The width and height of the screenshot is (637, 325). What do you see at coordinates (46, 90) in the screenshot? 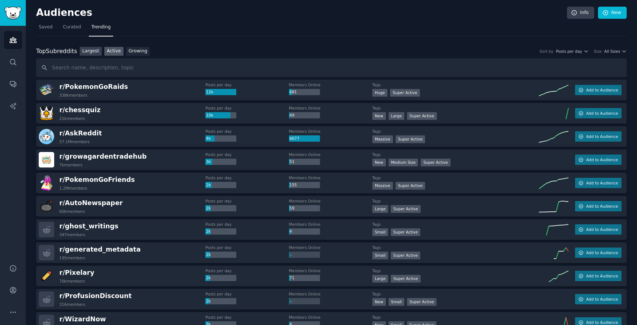
I see `img: PokemonGoRaids` at bounding box center [46, 90].